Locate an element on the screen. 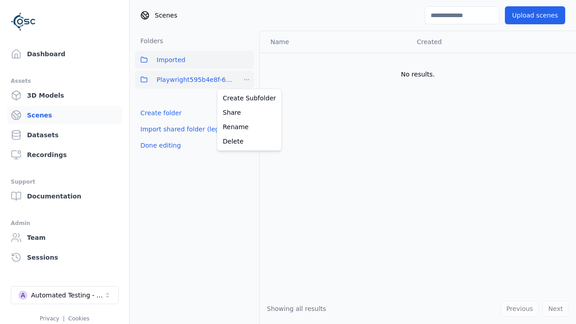  div: Share is located at coordinates (249, 112).